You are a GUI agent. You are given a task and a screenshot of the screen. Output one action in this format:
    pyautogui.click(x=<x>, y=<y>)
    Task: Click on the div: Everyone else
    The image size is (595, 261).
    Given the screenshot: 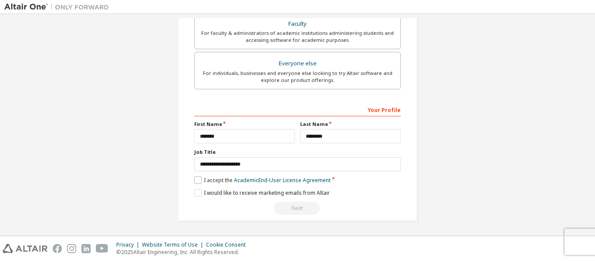 What is the action you would take?
    pyautogui.click(x=298, y=64)
    